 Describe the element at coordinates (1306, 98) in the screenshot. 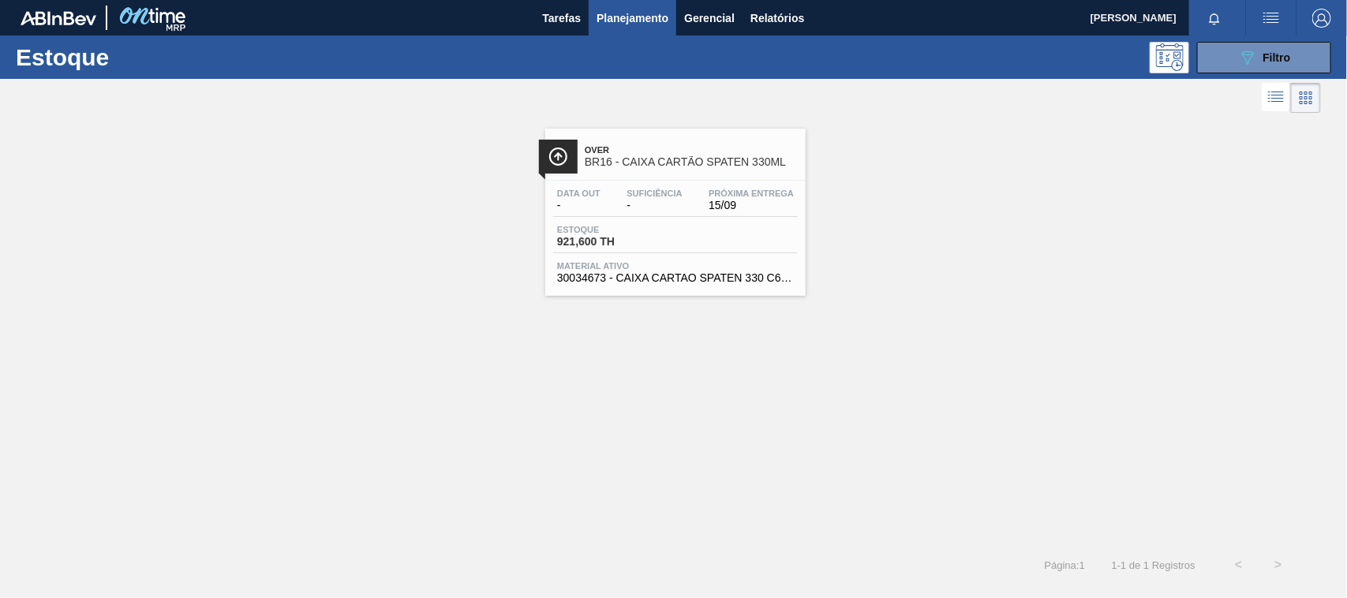

I see `div: Visão em Cards` at that location.